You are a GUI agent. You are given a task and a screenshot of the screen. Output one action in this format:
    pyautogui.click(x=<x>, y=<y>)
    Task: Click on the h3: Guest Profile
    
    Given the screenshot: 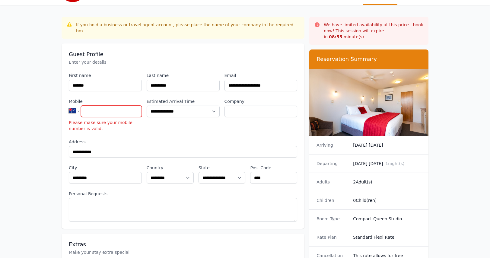 What is the action you would take?
    pyautogui.click(x=183, y=54)
    